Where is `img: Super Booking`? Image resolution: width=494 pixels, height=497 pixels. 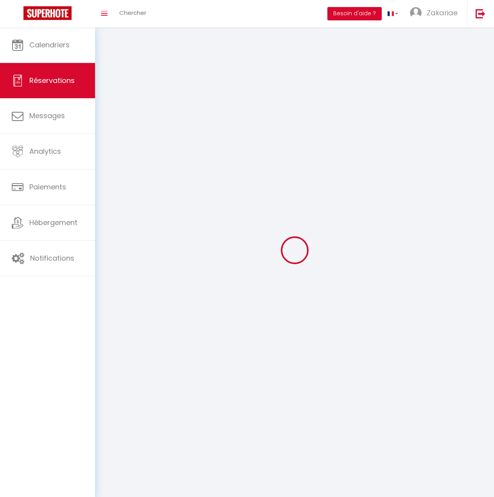
img: Super Booking is located at coordinates (47, 13).